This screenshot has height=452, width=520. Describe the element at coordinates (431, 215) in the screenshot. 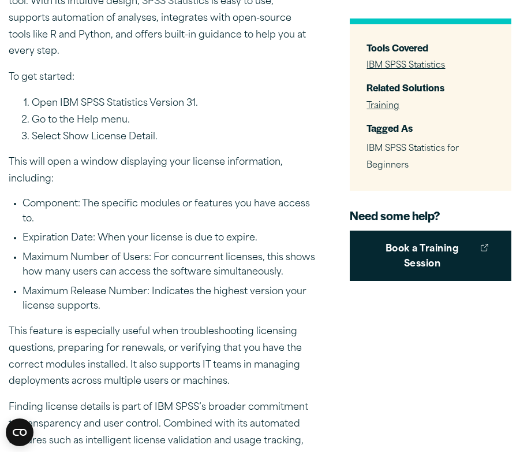

I see `h4: Need some help?` at that location.